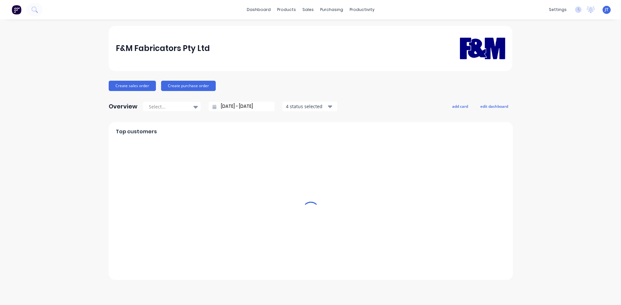 Image resolution: width=621 pixels, height=305 pixels. I want to click on span: JT, so click(606, 10).